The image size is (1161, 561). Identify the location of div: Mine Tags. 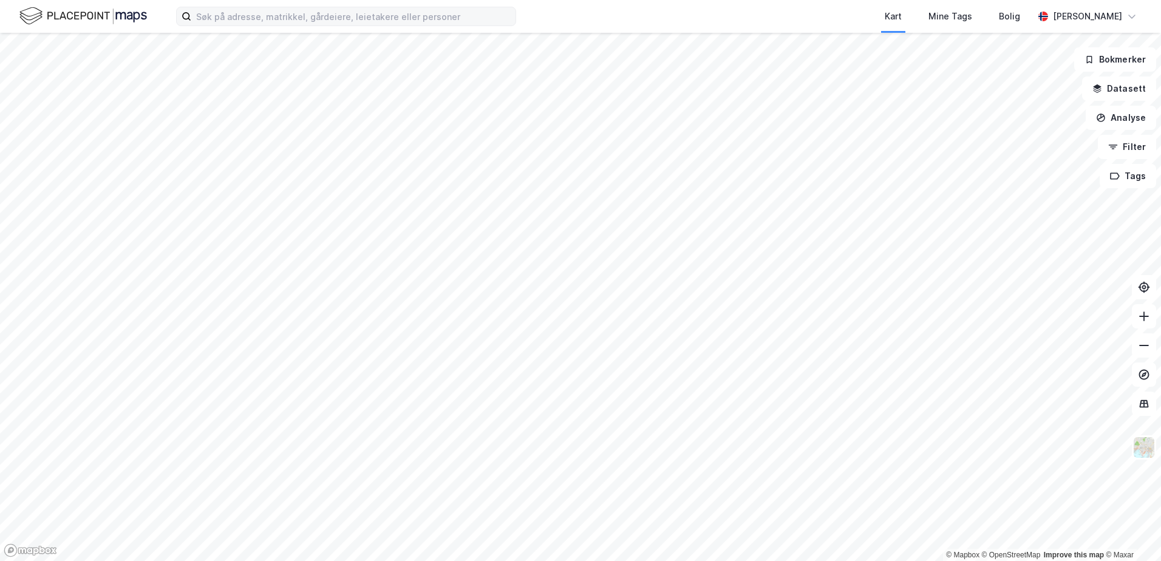
(950, 16).